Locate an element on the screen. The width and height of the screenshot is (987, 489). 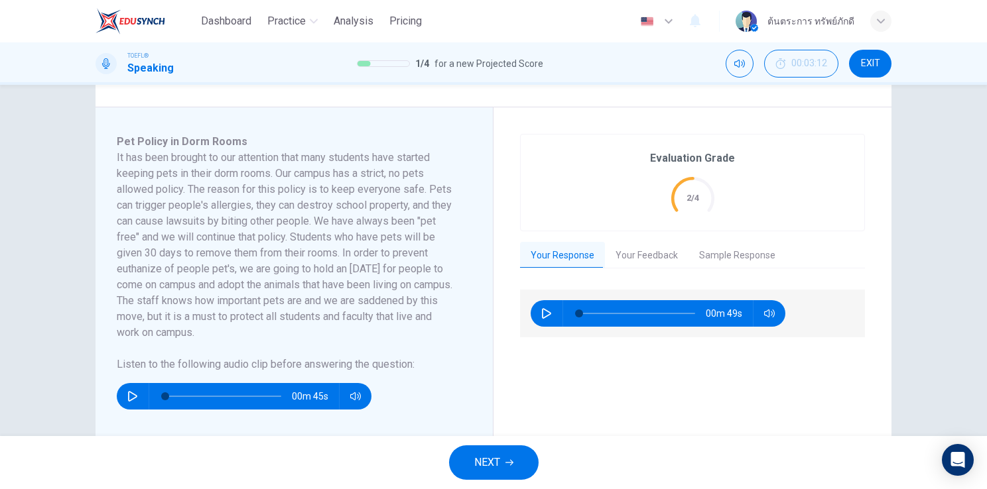
div: basic tabs example is located at coordinates (692, 256).